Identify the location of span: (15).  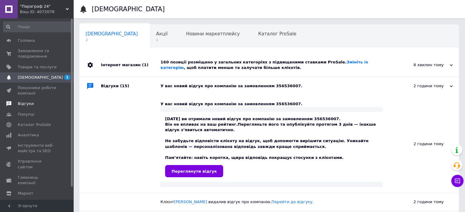
(125, 86).